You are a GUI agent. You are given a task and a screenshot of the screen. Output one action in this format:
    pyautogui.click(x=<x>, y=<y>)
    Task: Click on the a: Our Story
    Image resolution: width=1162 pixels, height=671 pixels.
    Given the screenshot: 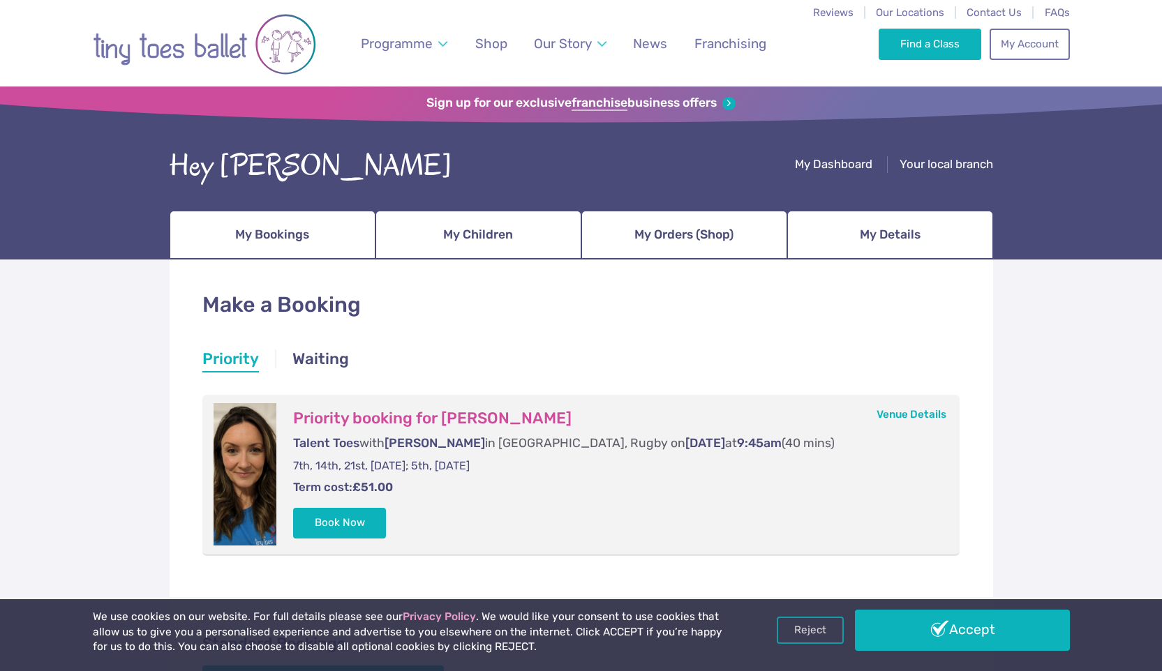 What is the action you would take?
    pyautogui.click(x=569, y=43)
    